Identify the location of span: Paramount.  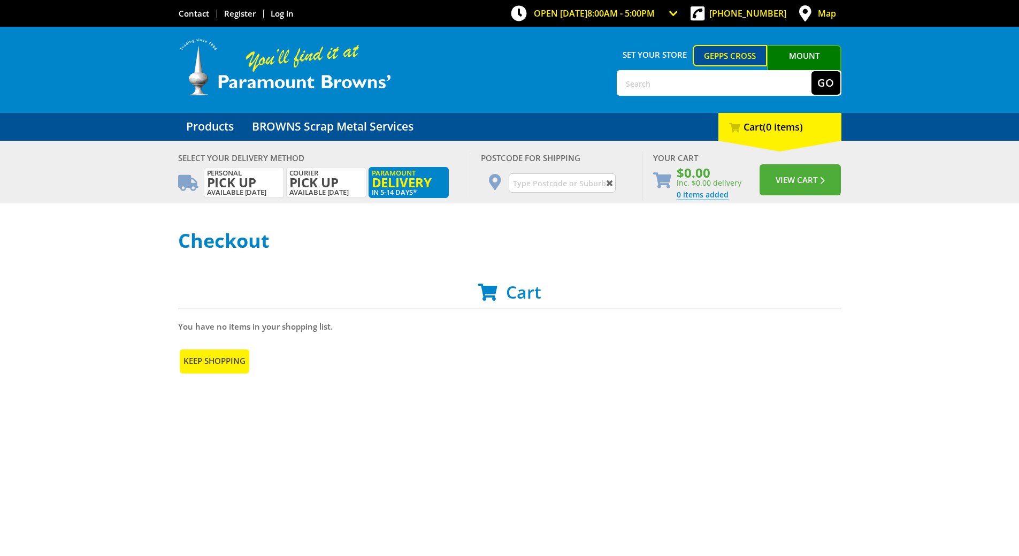
(409, 179).